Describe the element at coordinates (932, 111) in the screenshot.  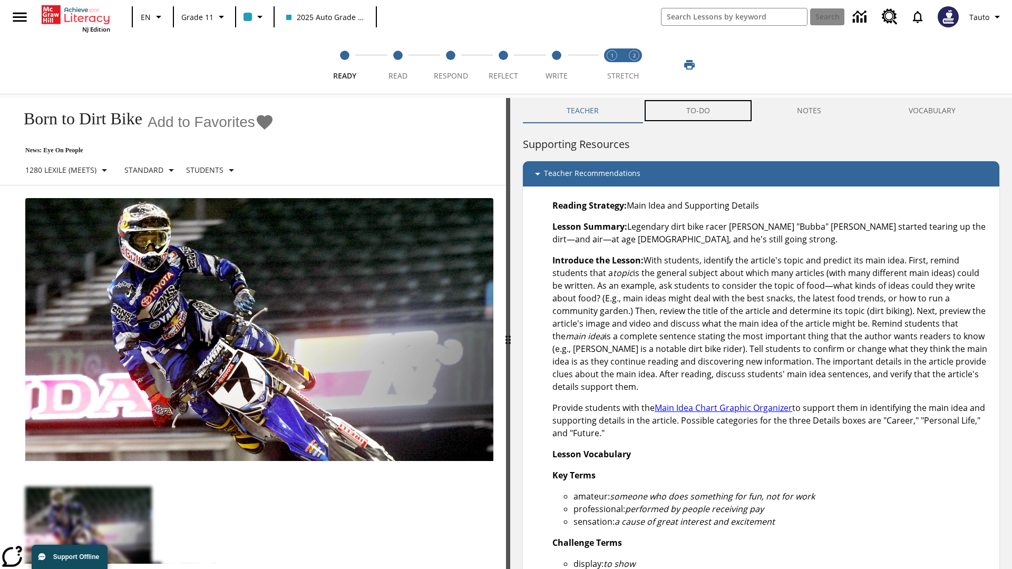
I see `button: VOCABULARY` at that location.